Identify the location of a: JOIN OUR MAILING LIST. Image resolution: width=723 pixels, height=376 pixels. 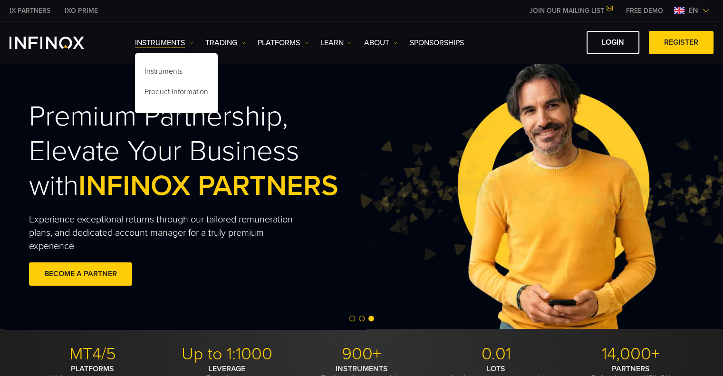
(570, 10).